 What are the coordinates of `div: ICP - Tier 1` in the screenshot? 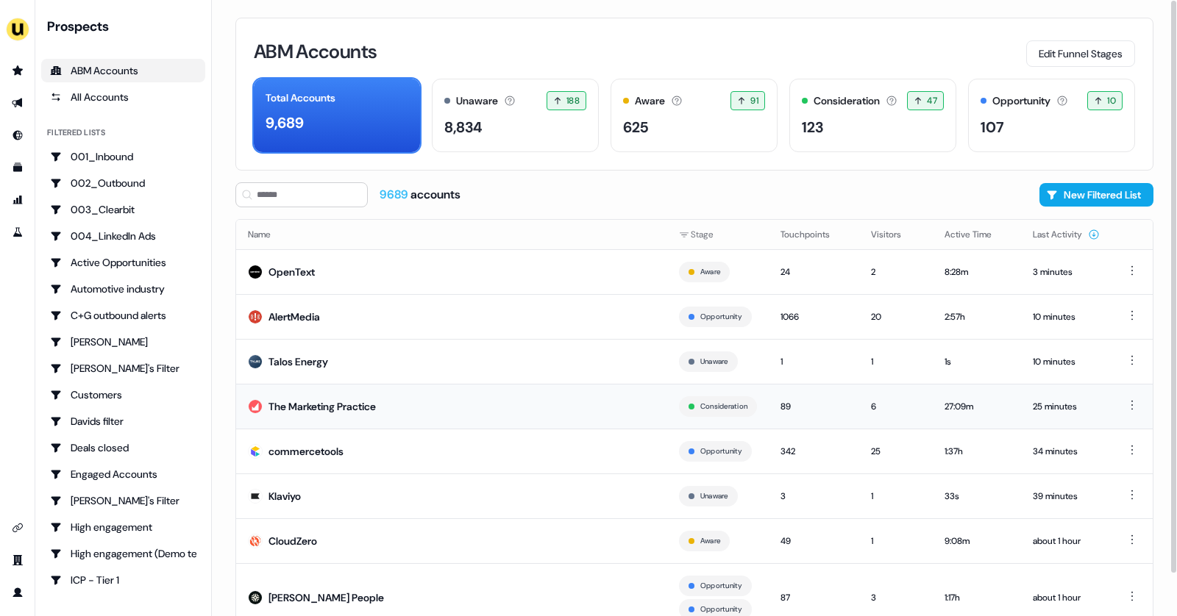 It's located at (123, 580).